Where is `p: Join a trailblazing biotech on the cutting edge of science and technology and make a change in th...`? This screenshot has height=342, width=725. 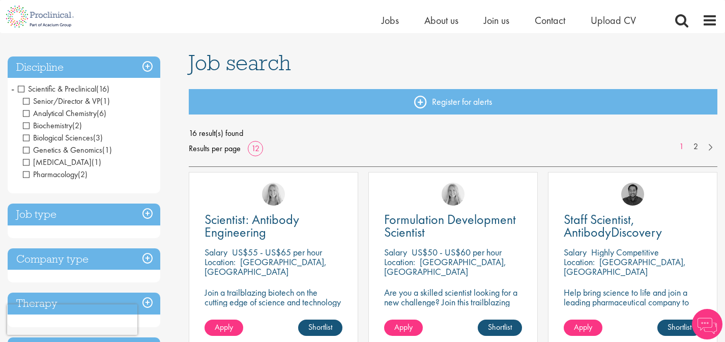 p: Join a trailblazing biotech on the cutting edge of science and technology and make a change in th... is located at coordinates (273, 307).